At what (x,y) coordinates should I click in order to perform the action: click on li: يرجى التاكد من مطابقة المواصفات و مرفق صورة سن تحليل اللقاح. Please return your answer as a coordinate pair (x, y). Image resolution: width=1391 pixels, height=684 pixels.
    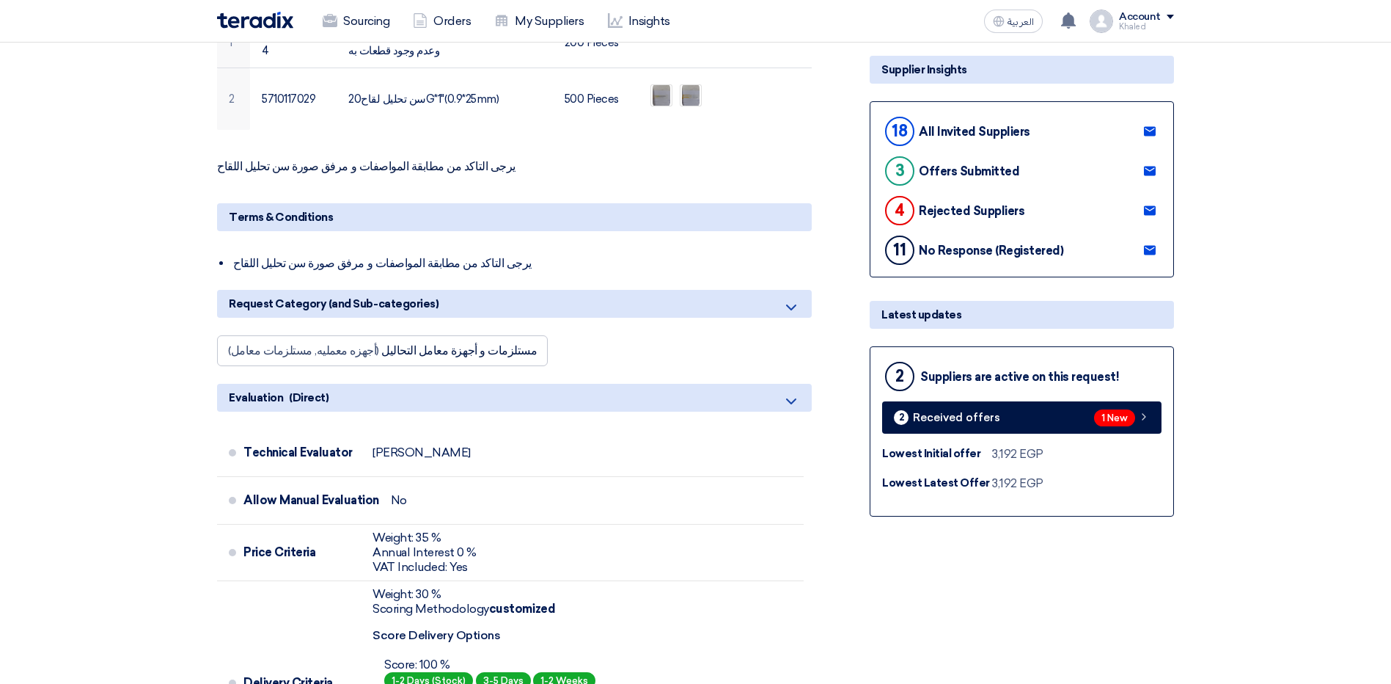
    Looking at the image, I should click on (522, 263).